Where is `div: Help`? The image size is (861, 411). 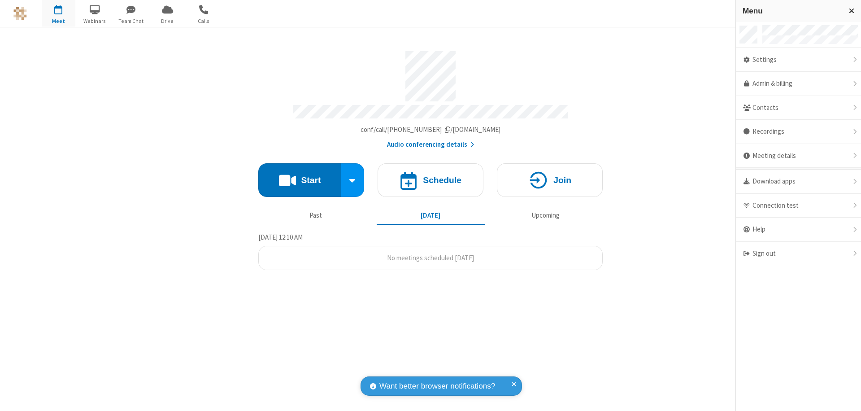 div: Help is located at coordinates (798, 230).